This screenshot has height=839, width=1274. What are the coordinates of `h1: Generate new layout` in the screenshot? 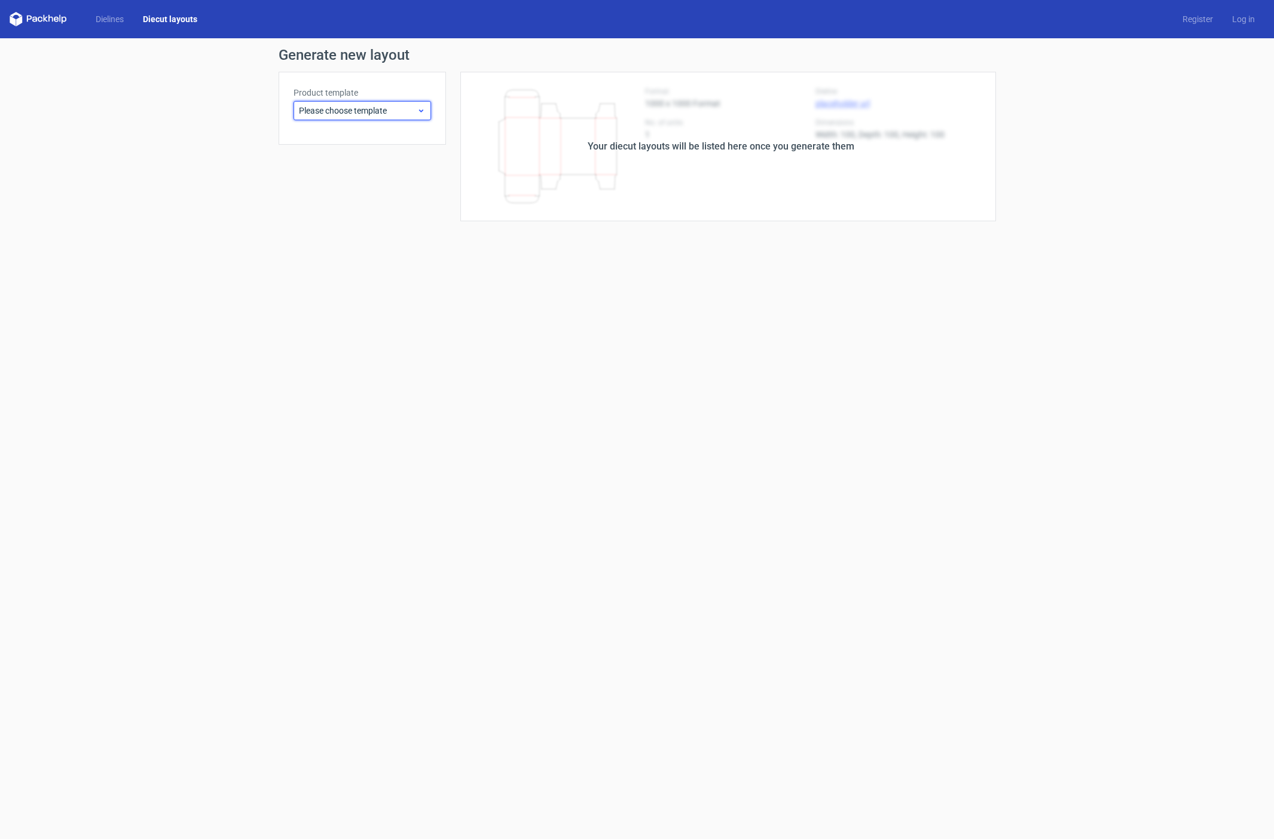 It's located at (637, 55).